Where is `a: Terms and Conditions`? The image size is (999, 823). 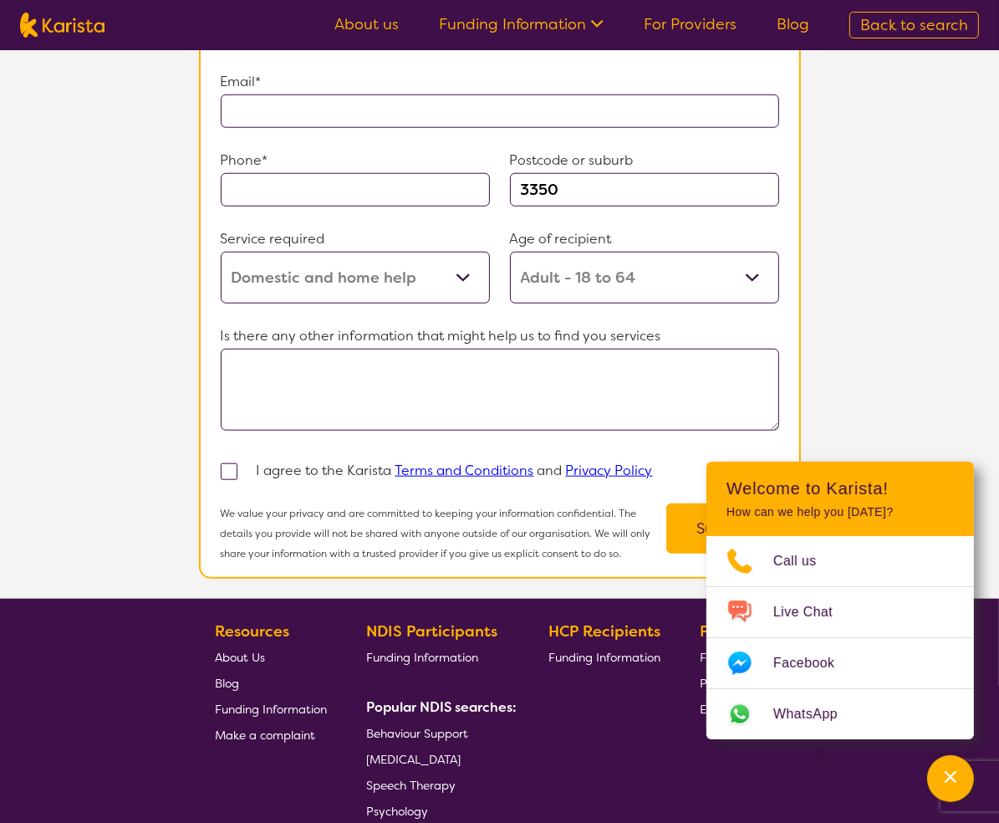 a: Terms and Conditions is located at coordinates (465, 470).